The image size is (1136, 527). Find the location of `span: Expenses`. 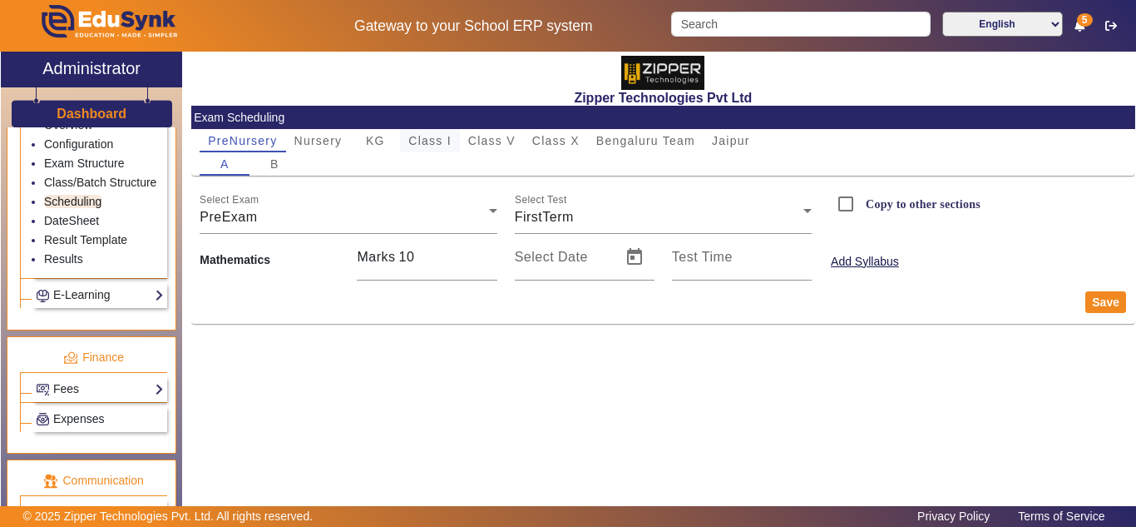

span: Expenses is located at coordinates (78, 418).